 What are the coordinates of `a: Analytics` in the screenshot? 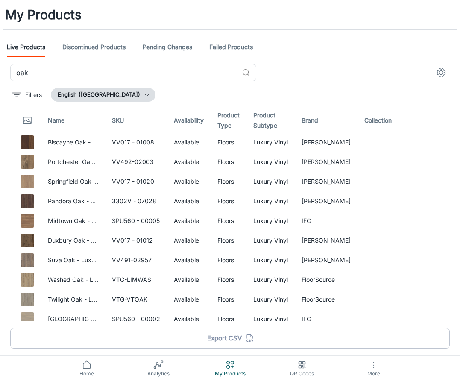 It's located at (158, 368).